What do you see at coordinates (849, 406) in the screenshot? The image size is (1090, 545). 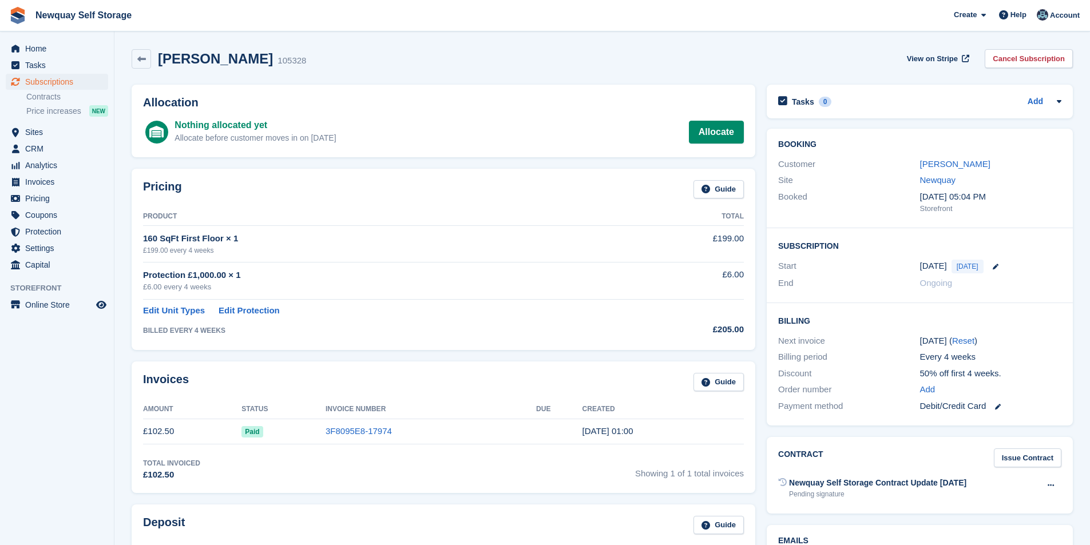 I see `div: Payment method` at bounding box center [849, 406].